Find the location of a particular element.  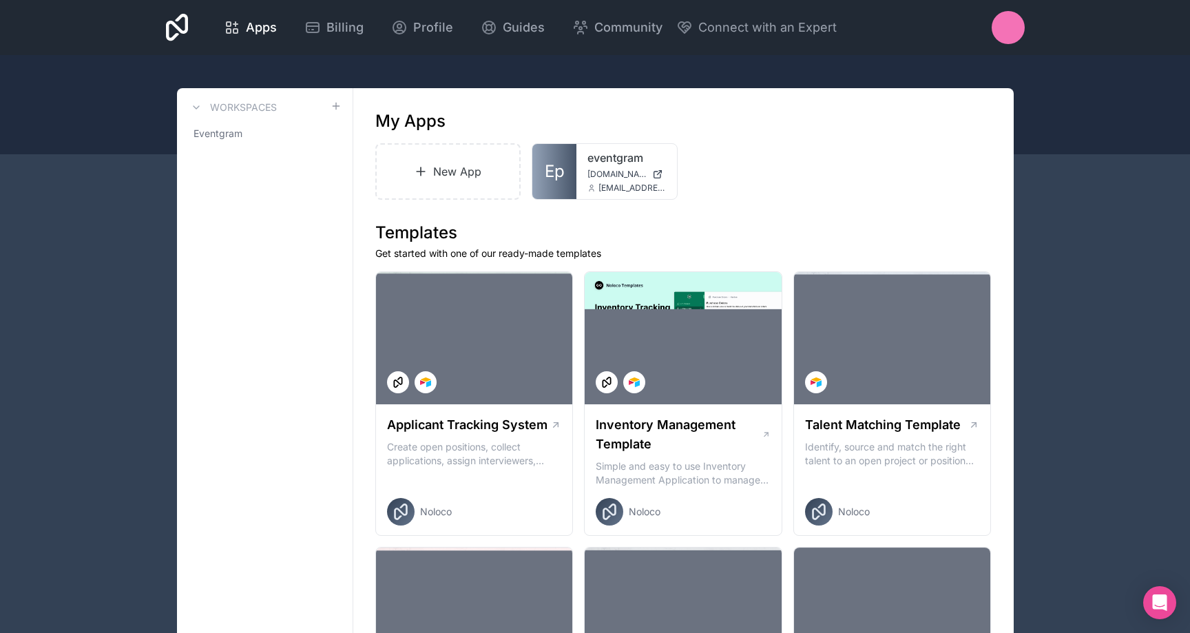

a: Profile is located at coordinates (422, 28).